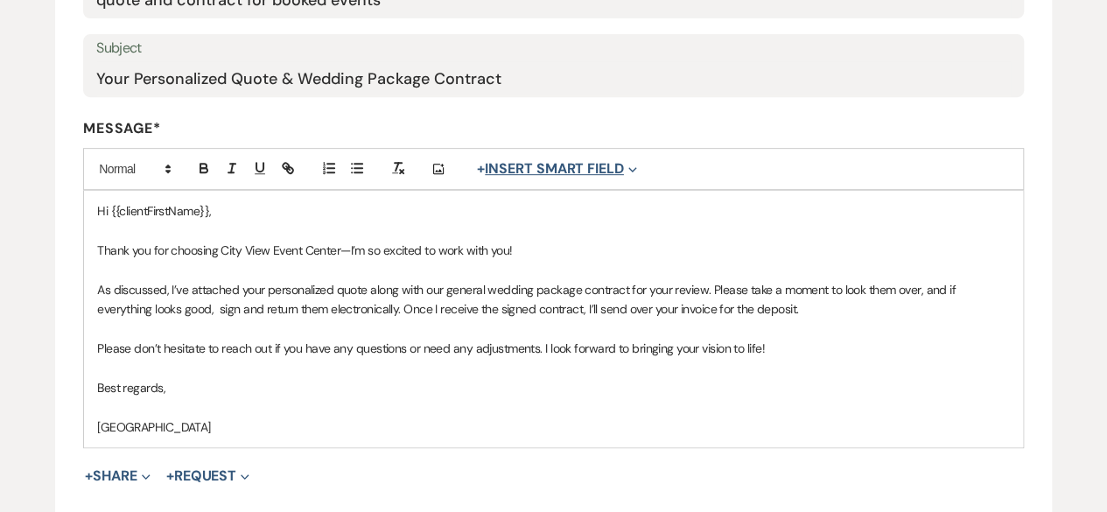  Describe the element at coordinates (553, 299) in the screenshot. I see `p: As discussed, I’ve attached your personalized quote along with our general wedding package contra...` at that location.